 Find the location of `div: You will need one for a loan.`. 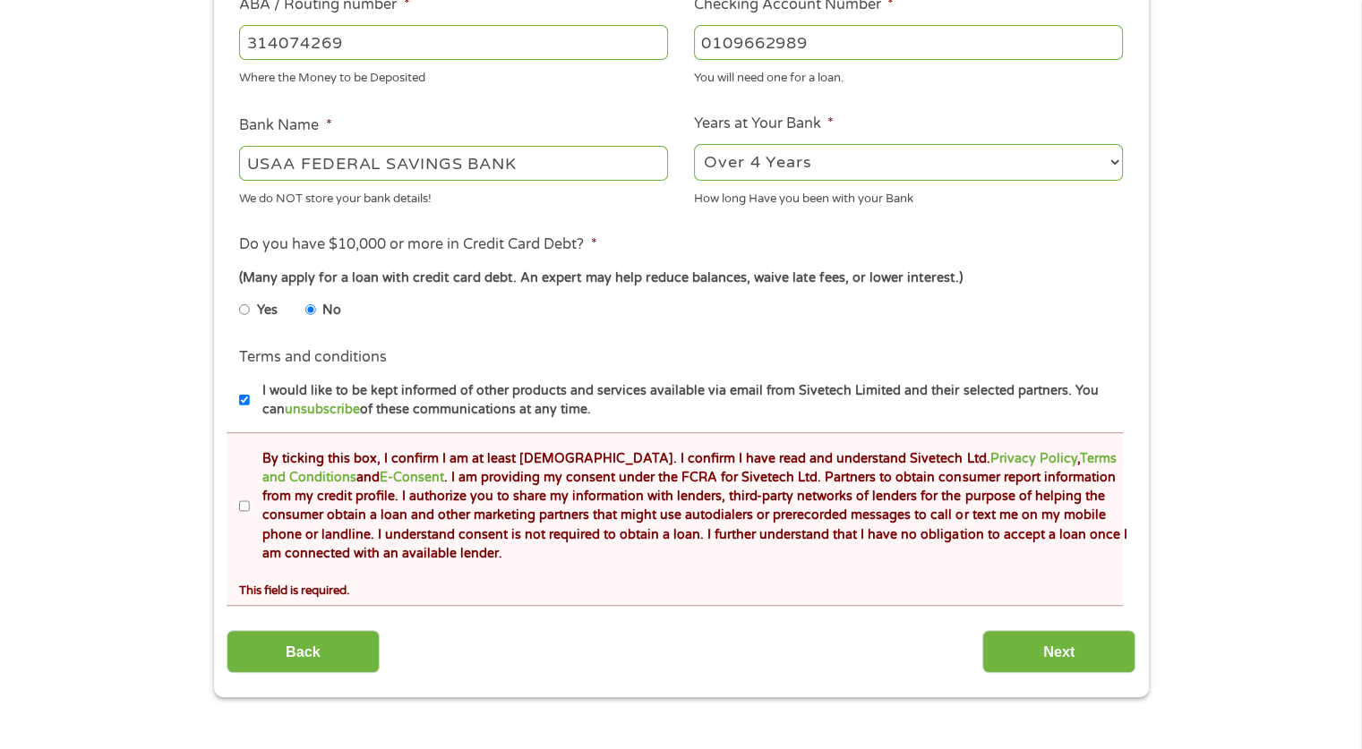

div: You will need one for a loan. is located at coordinates (908, 74).